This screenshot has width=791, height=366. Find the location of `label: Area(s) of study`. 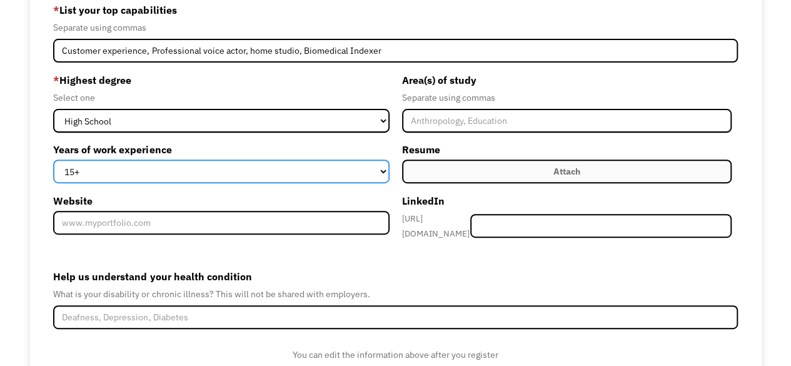

label: Area(s) of study is located at coordinates (567, 80).